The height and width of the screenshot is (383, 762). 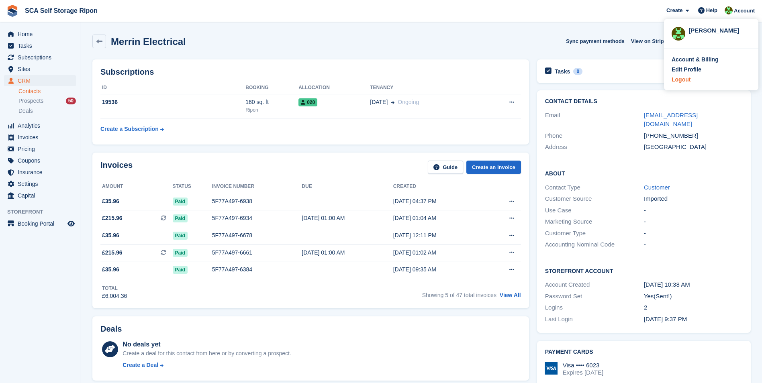 What do you see at coordinates (114, 288) in the screenshot?
I see `div: Total` at bounding box center [114, 288].